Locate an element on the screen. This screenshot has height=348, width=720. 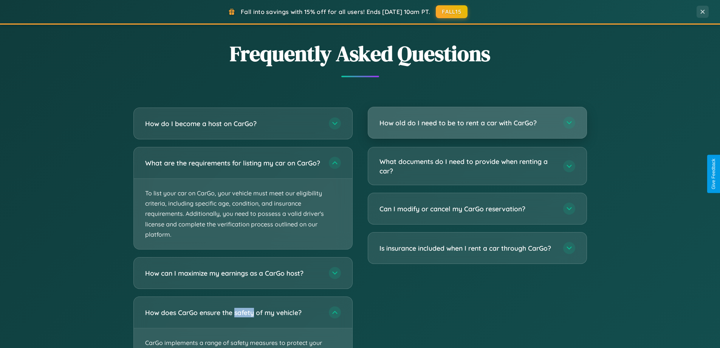
h3: What are the requirements for listing my car on CarGo? is located at coordinates (233, 163).